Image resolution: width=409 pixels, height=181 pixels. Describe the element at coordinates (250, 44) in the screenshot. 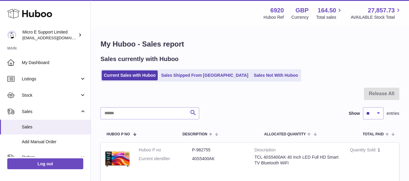

I see `h1: My Huboo - Sales report` at that location.